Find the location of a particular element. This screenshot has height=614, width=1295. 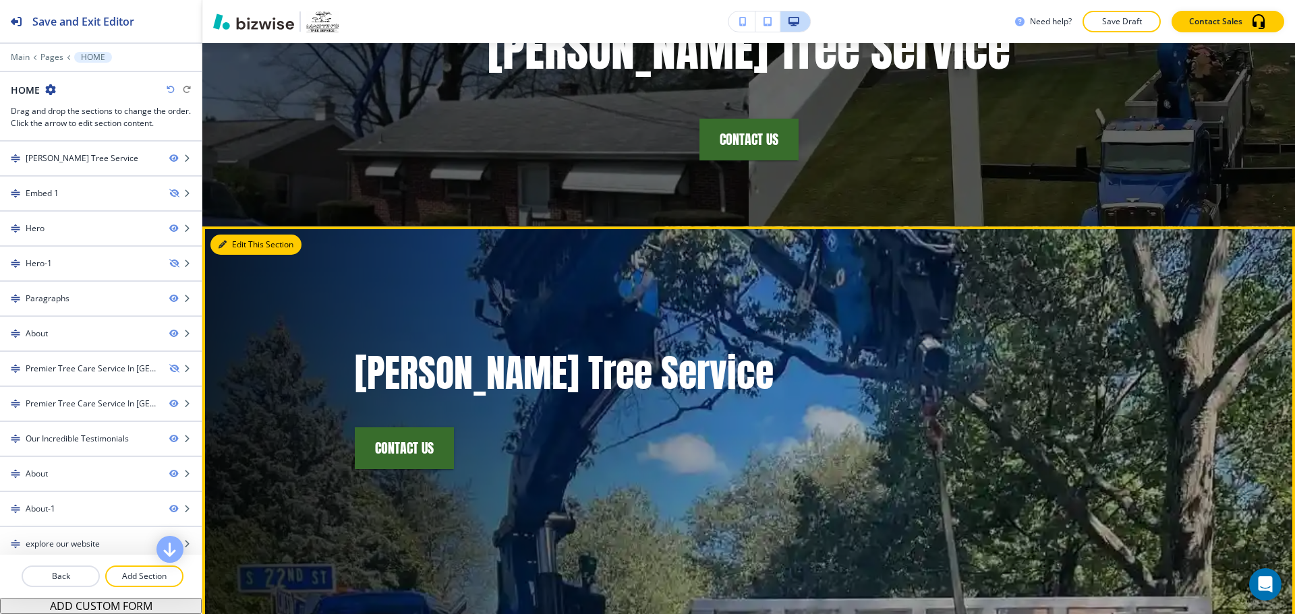

h3: Need help? is located at coordinates (1051, 22).